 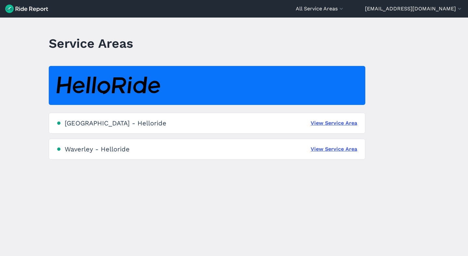 What do you see at coordinates (320, 9) in the screenshot?
I see `button: All Service Areas` at bounding box center [320, 9].